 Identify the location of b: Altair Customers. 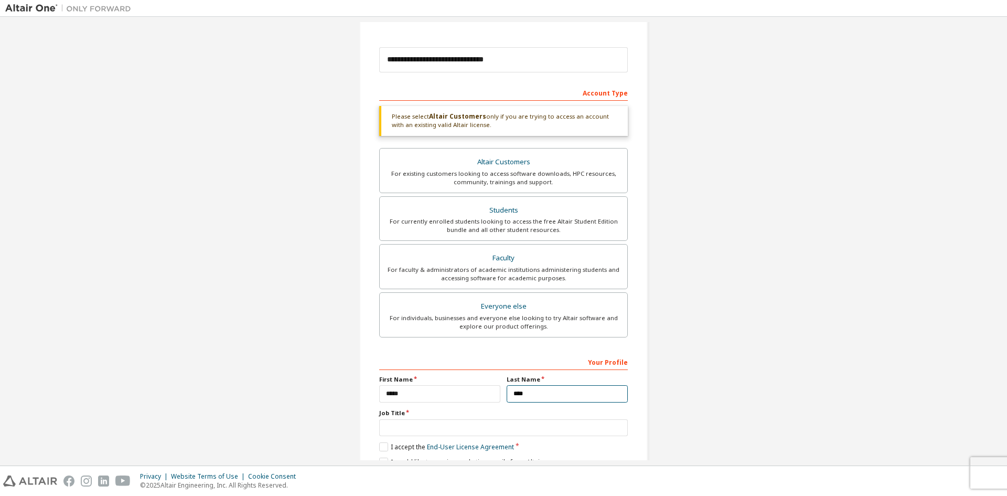
(457, 116).